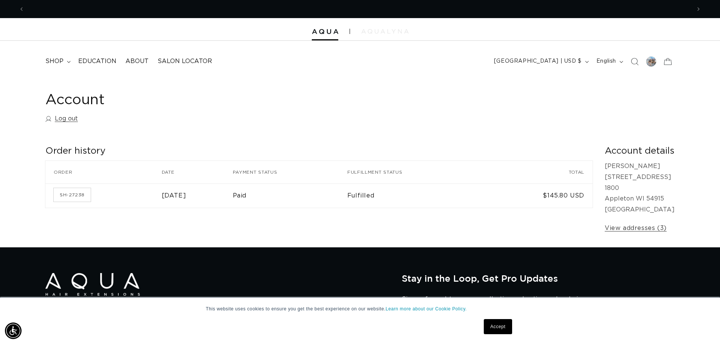 The image size is (720, 344). What do you see at coordinates (426, 309) in the screenshot?
I see `a: Learn more about our Cookie Policy.` at bounding box center [426, 309].